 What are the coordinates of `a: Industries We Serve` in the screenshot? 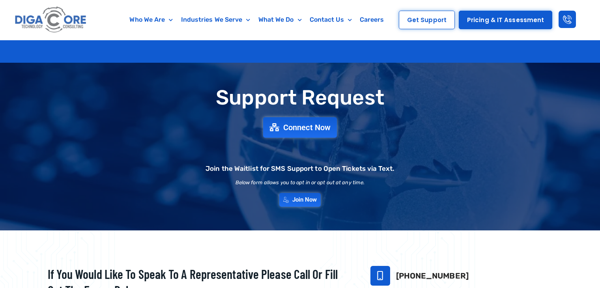 It's located at (216, 20).